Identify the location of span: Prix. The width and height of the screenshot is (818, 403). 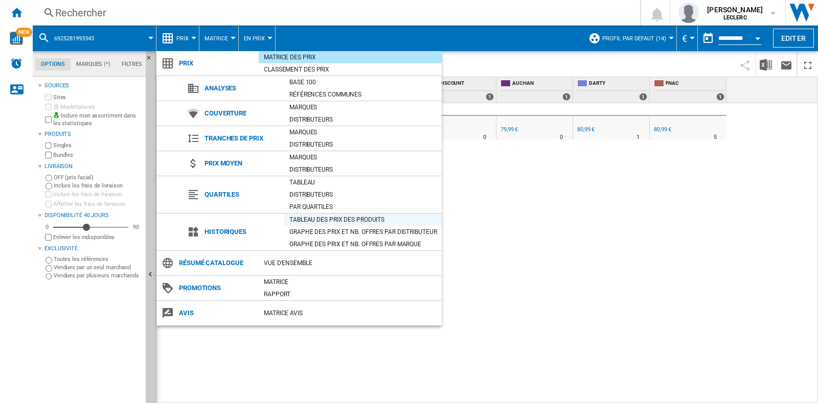
(216, 63).